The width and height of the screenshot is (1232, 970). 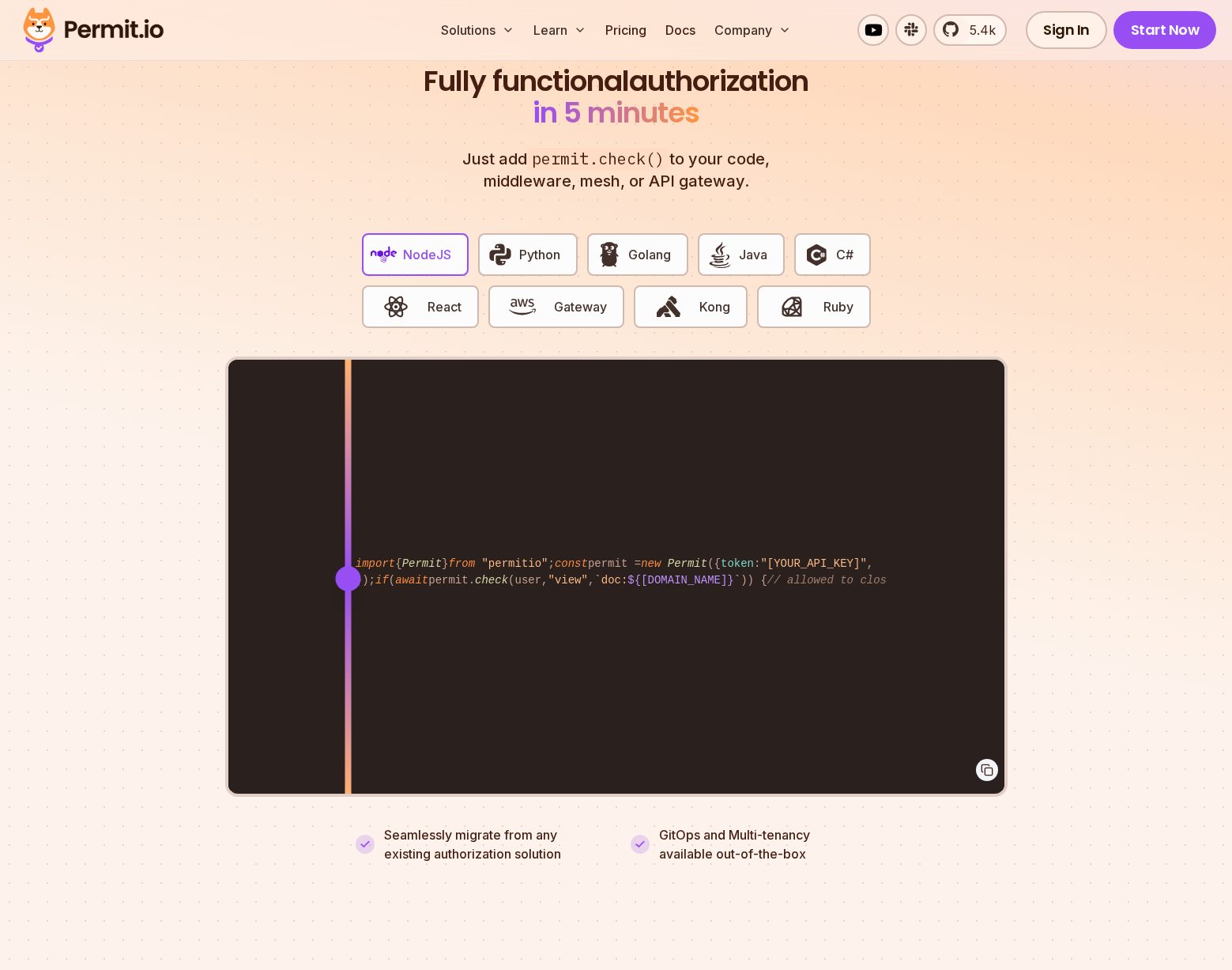 What do you see at coordinates (568, 580) in the screenshot?
I see `span: "view"` at bounding box center [568, 580].